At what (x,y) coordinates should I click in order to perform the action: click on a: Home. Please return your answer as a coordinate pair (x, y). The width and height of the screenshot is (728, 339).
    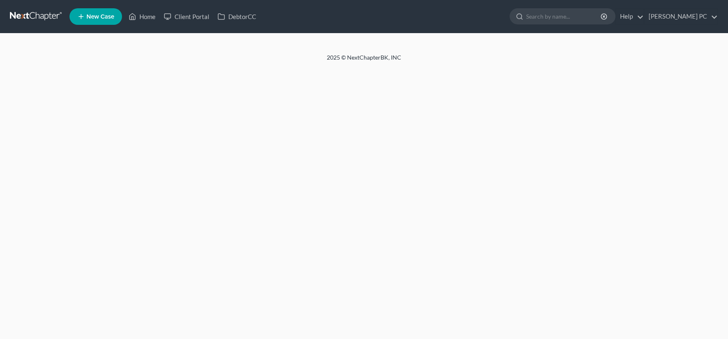
    Looking at the image, I should click on (142, 17).